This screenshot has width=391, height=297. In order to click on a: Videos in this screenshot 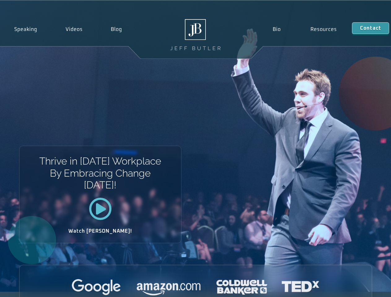, I will do `click(74, 29)`.